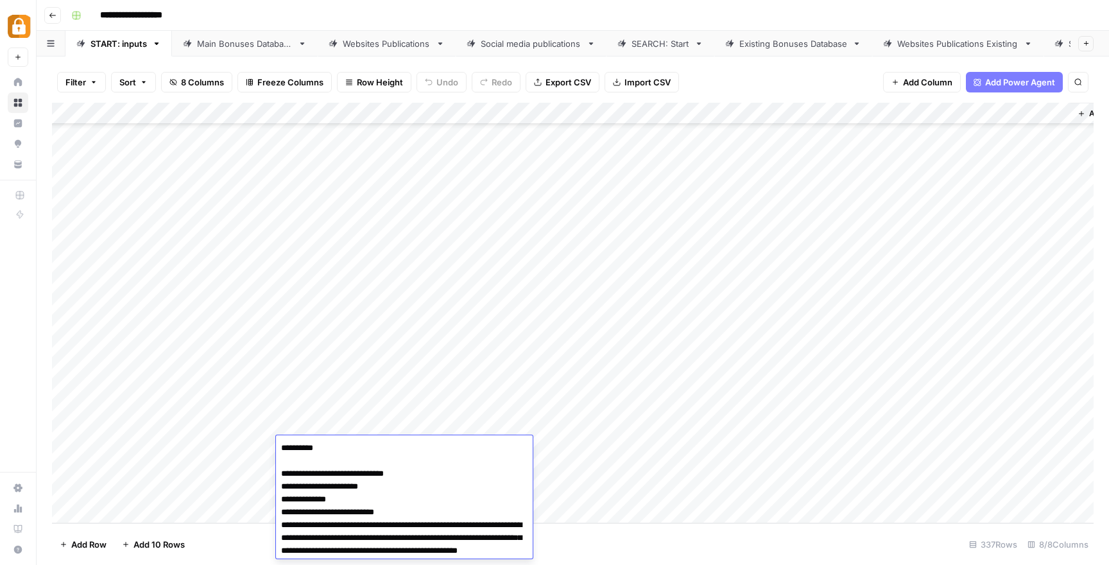 Image resolution: width=1109 pixels, height=565 pixels. What do you see at coordinates (447, 82) in the screenshot?
I see `span: Undo` at bounding box center [447, 82].